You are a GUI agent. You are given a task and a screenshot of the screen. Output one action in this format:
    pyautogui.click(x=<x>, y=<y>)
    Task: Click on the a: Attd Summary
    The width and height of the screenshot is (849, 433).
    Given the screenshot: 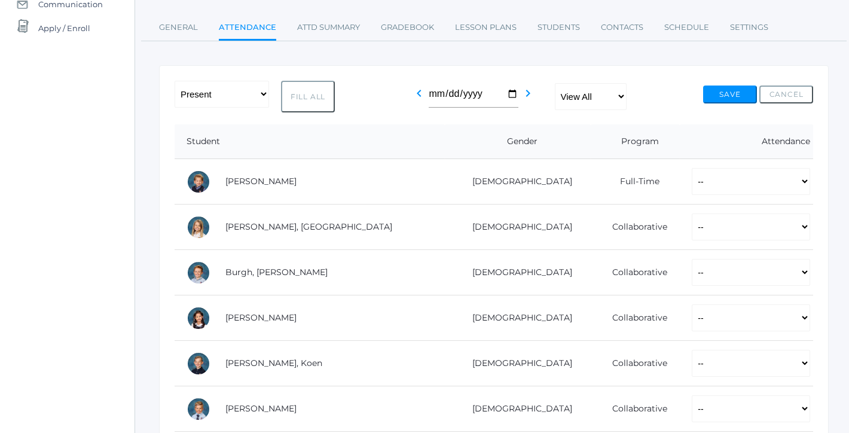 What is the action you would take?
    pyautogui.click(x=328, y=27)
    